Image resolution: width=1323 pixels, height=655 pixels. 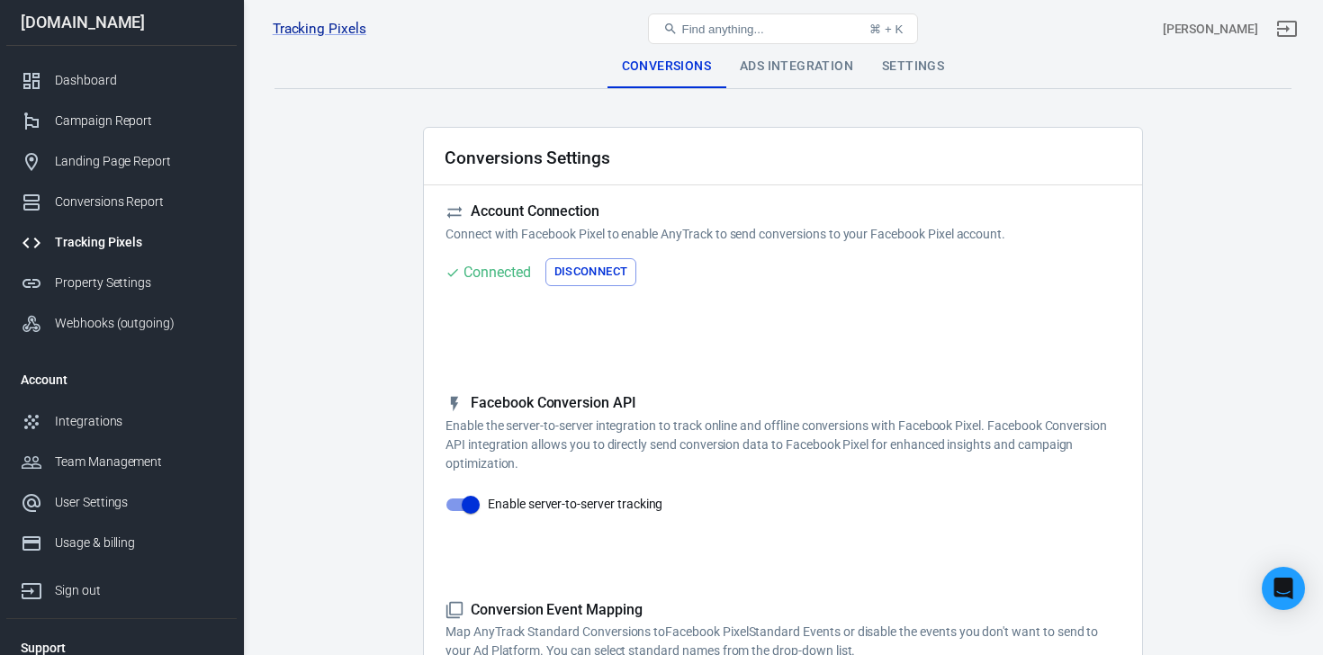 What do you see at coordinates (783, 234) in the screenshot?
I see `p: Connect with Facebook Pixel to enable AnyTrack to send conversions to your Facebook Pixel account.` at bounding box center [783, 234].